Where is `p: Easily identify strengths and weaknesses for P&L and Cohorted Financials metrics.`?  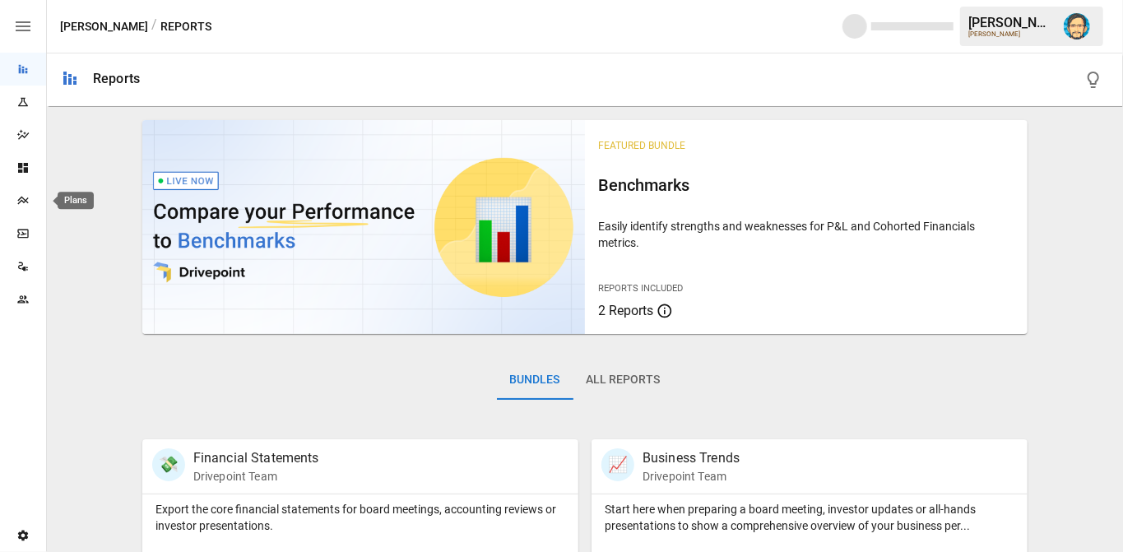 p: Easily identify strengths and weaknesses for P&L and Cohorted Financials metrics. is located at coordinates (807, 235).